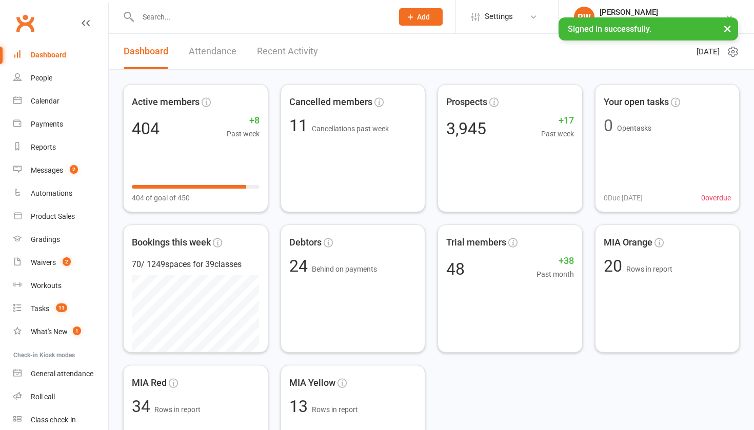 The width and height of the screenshot is (754, 430). Describe the element at coordinates (716, 198) in the screenshot. I see `span: 0 overdue` at that location.